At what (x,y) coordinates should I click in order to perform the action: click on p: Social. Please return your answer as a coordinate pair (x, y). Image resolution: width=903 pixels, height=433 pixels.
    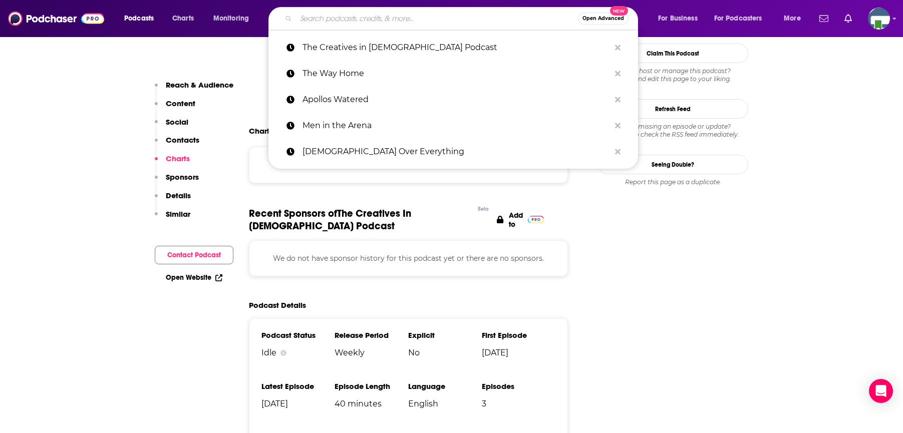
    Looking at the image, I should click on (177, 122).